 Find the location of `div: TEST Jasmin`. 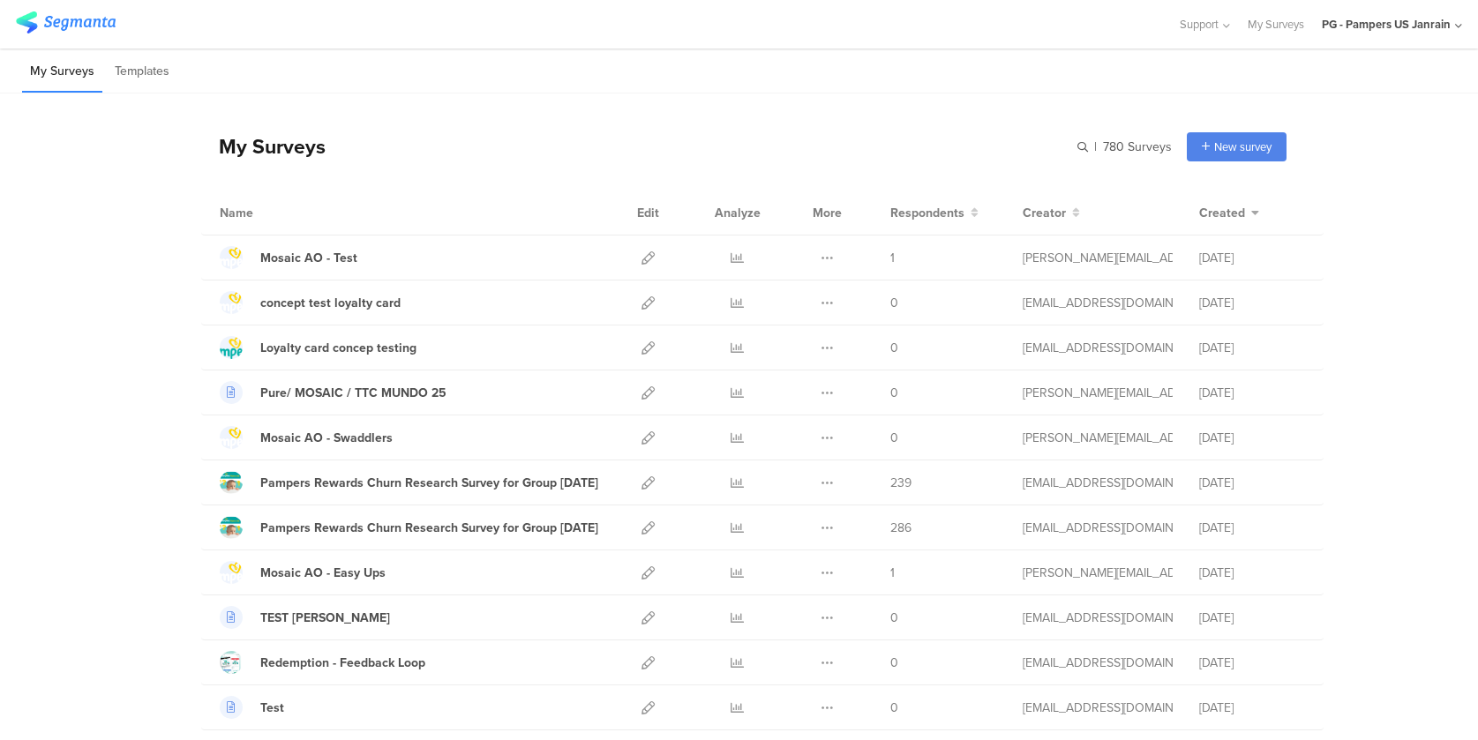

div: TEST Jasmin is located at coordinates (325, 618).